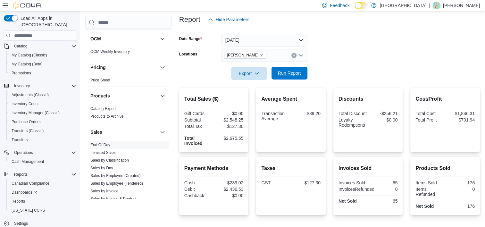  Describe the element at coordinates (384, 120) in the screenshot. I see `div: $0.00` at that location.